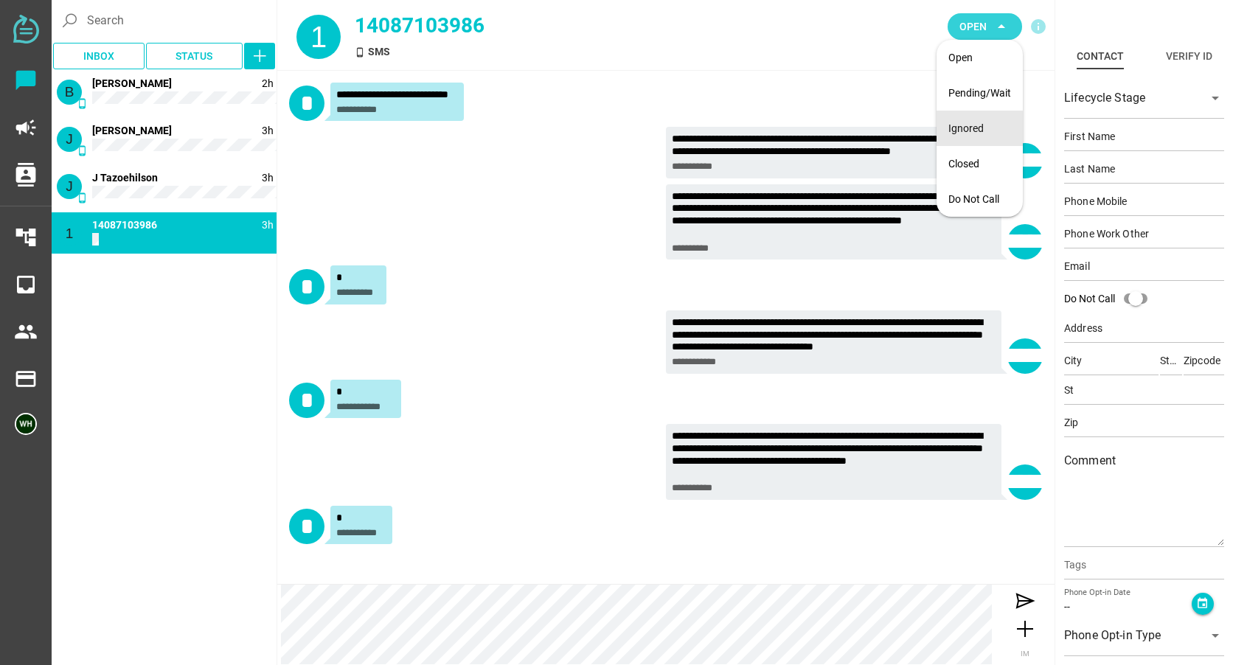 The image size is (1233, 665). What do you see at coordinates (1144, 136) in the screenshot?
I see `input: First Name` at bounding box center [1144, 136].